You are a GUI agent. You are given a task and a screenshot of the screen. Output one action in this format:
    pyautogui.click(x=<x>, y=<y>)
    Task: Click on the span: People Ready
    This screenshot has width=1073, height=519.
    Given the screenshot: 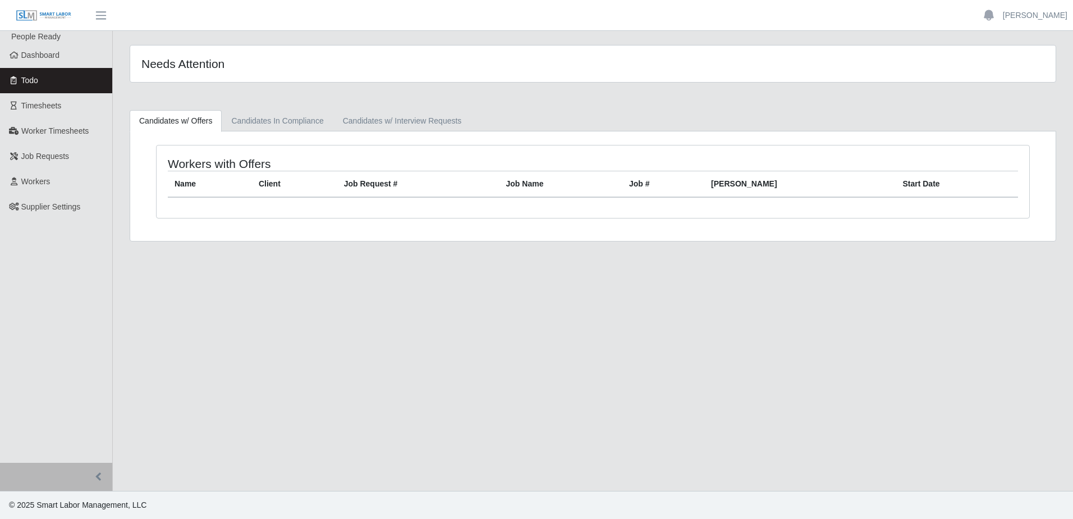 What is the action you would take?
    pyautogui.click(x=36, y=36)
    